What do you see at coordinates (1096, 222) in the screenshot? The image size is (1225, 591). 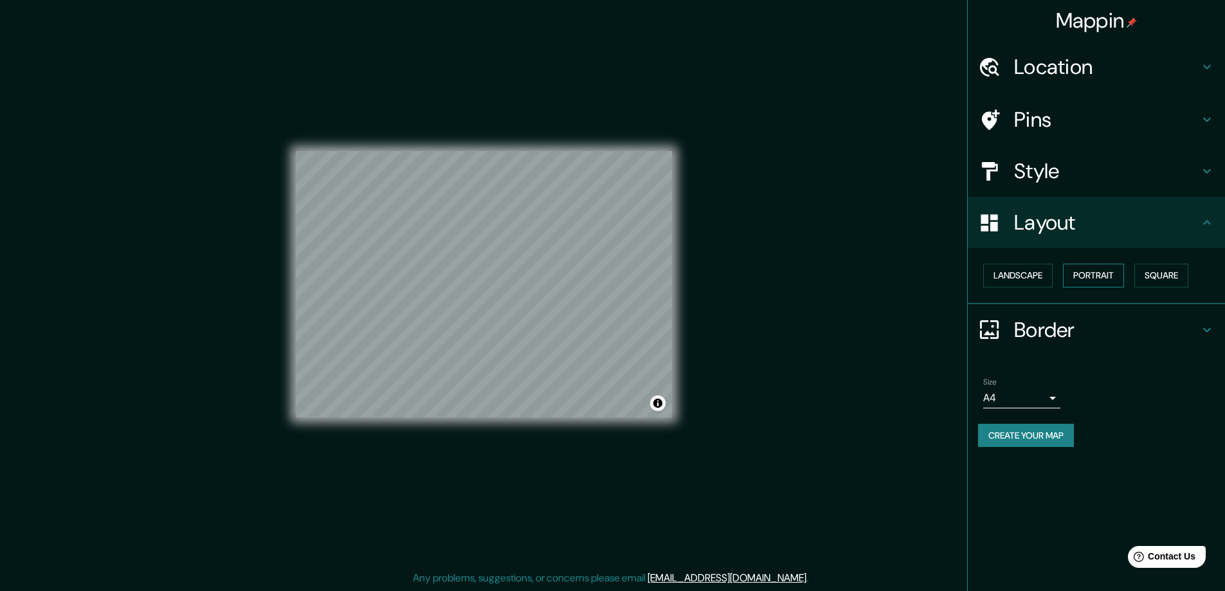 I see `div: Layout` at bounding box center [1096, 222].